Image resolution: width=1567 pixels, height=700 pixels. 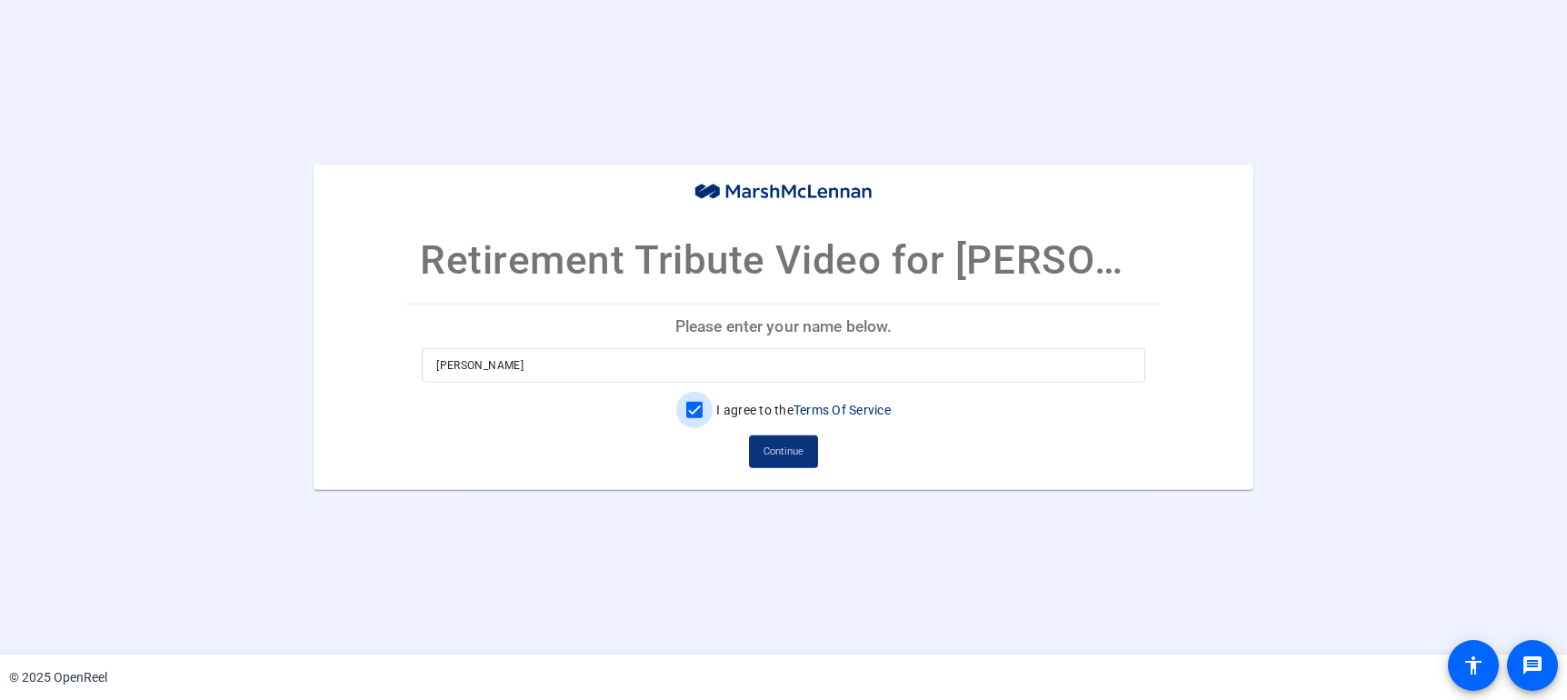 What do you see at coordinates (784, 452) in the screenshot?
I see `span: Continue` at bounding box center [784, 452].